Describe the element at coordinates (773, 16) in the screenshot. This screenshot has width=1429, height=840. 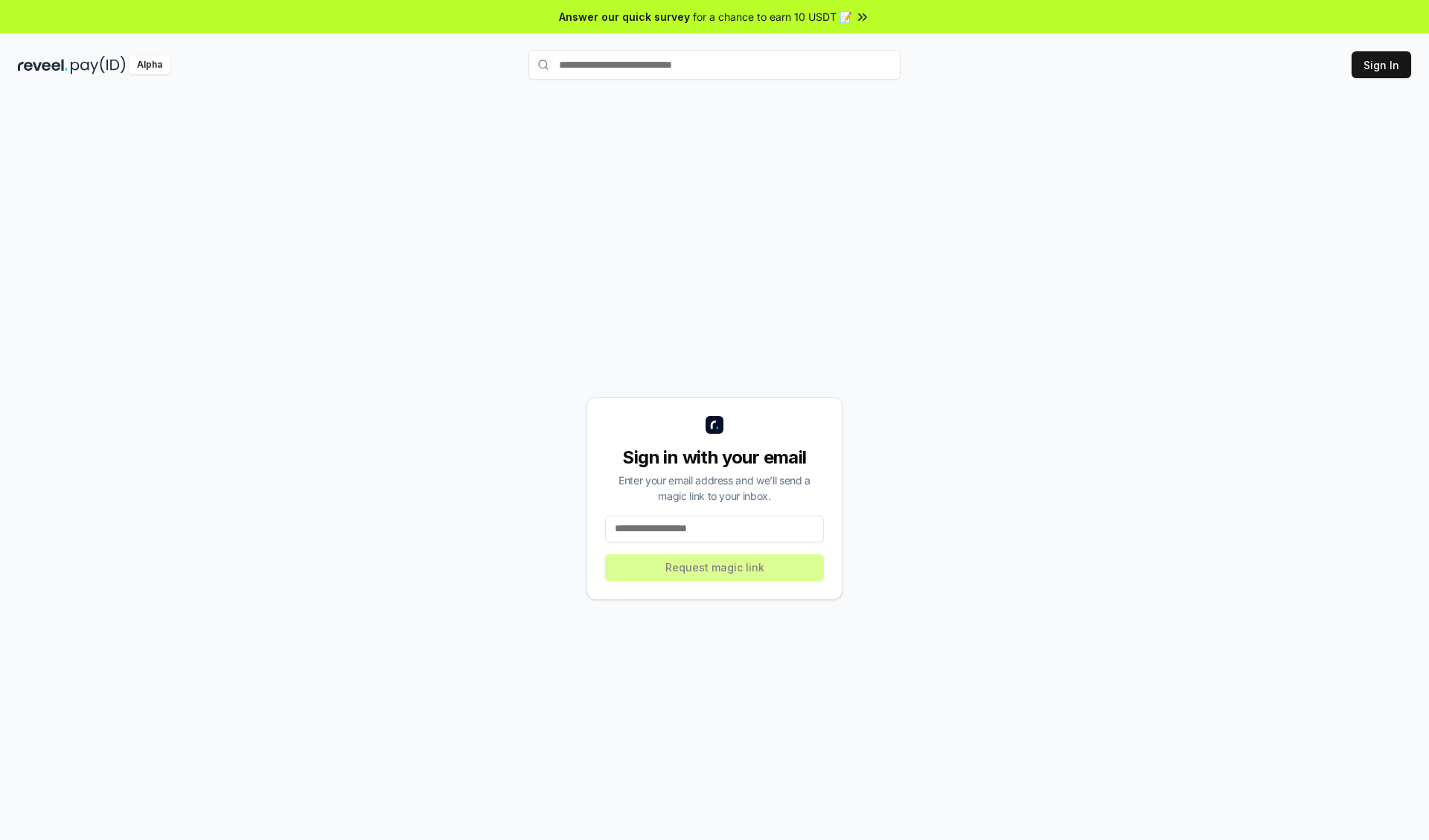
I see `span: for a chance to earn 10 USDT 📝` at that location.